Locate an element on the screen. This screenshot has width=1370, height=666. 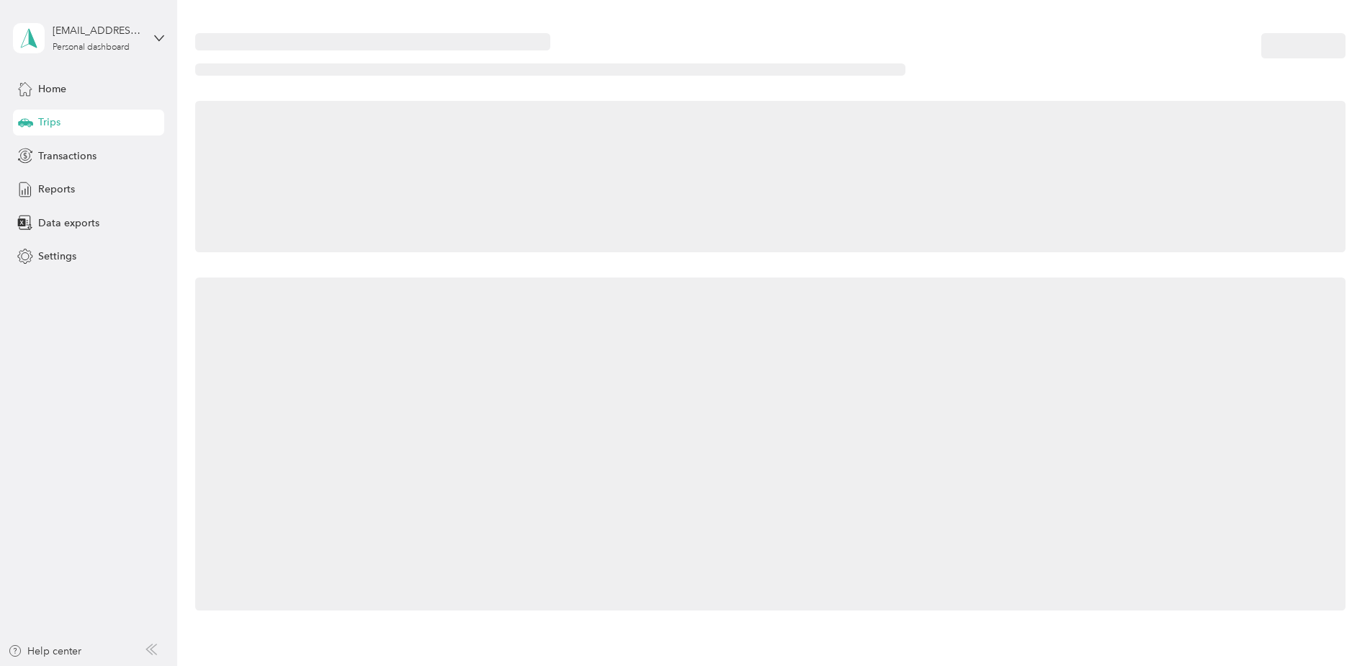
span: Home is located at coordinates (52, 89).